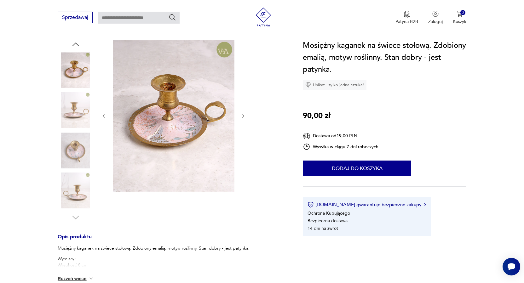  Describe the element at coordinates (329, 213) in the screenshot. I see `li: Ochrona Kupującego` at that location.